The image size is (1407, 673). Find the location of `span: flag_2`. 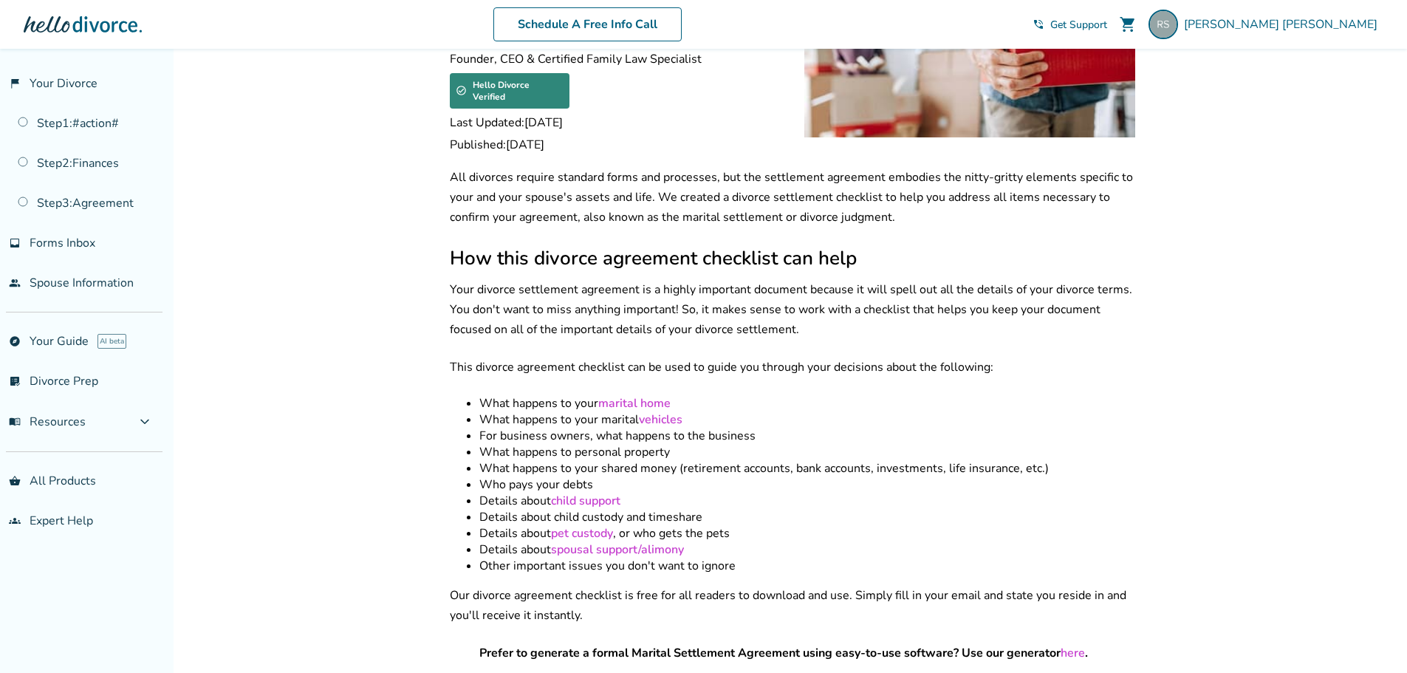

span: flag_2 is located at coordinates (15, 83).